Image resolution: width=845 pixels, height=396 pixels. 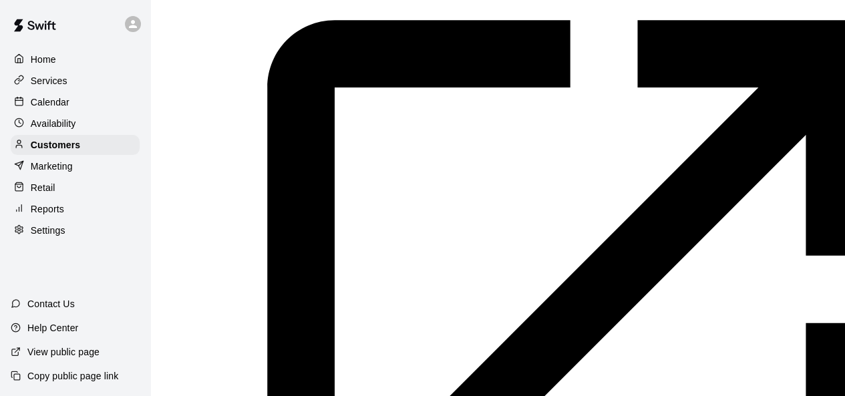 What do you see at coordinates (75, 209) in the screenshot?
I see `a: Reports` at bounding box center [75, 209].